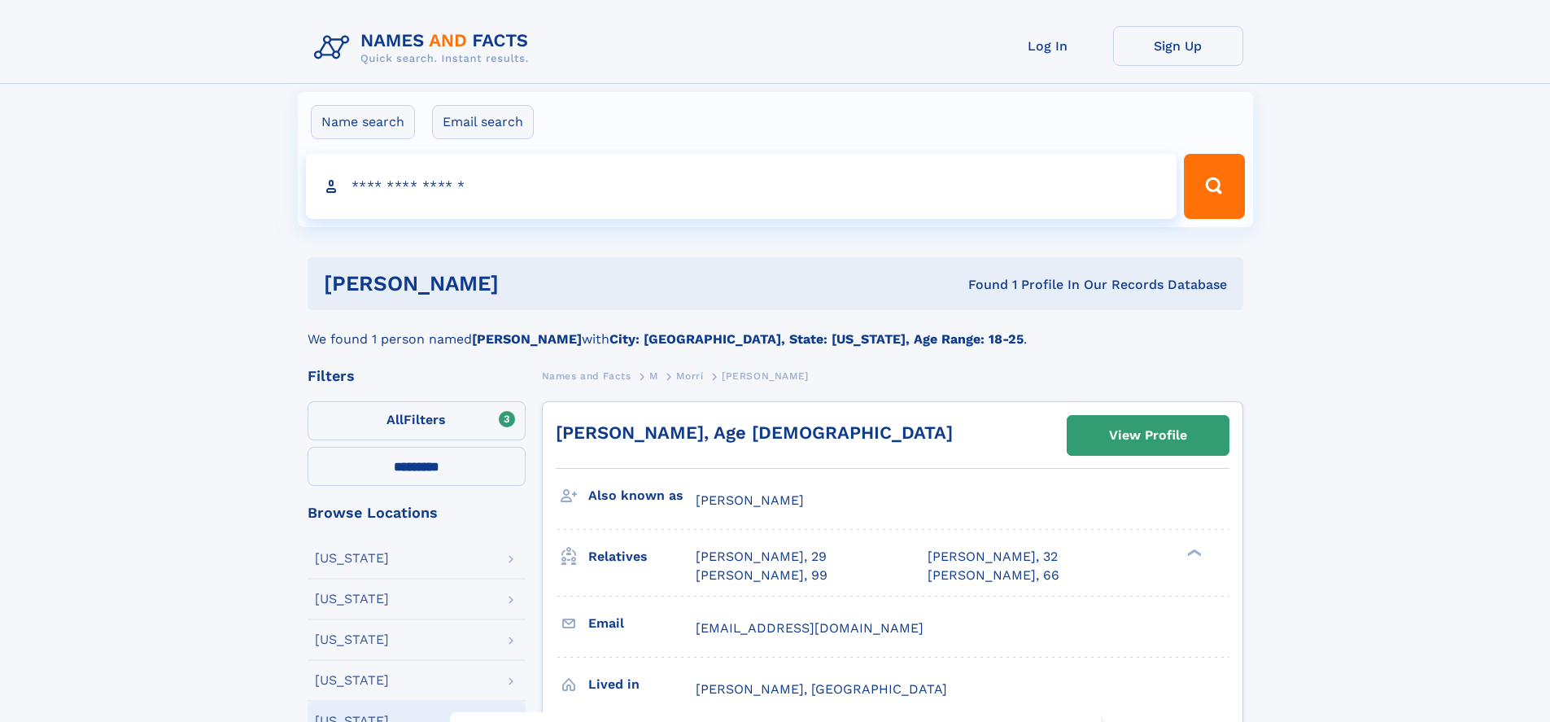 This screenshot has width=1550, height=722. I want to click on div: Filters, so click(417, 376).